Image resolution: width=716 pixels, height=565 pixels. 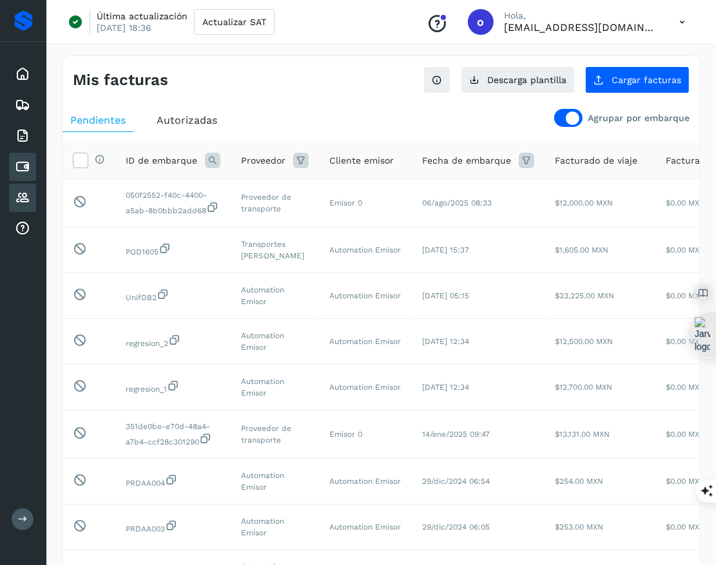 What do you see at coordinates (148, 298) in the screenshot?
I see `span: 1377ec79-8c8f-49bb-99f7-2748a4cfcb6c` at bounding box center [148, 298].